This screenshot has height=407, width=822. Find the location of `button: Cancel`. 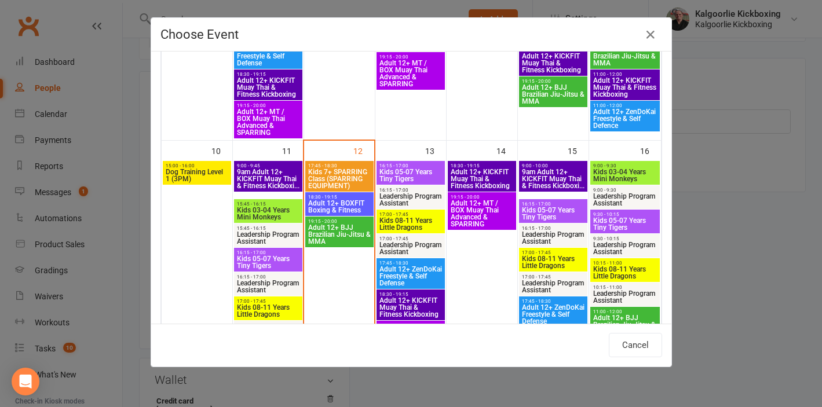

button: Cancel is located at coordinates (635, 345).